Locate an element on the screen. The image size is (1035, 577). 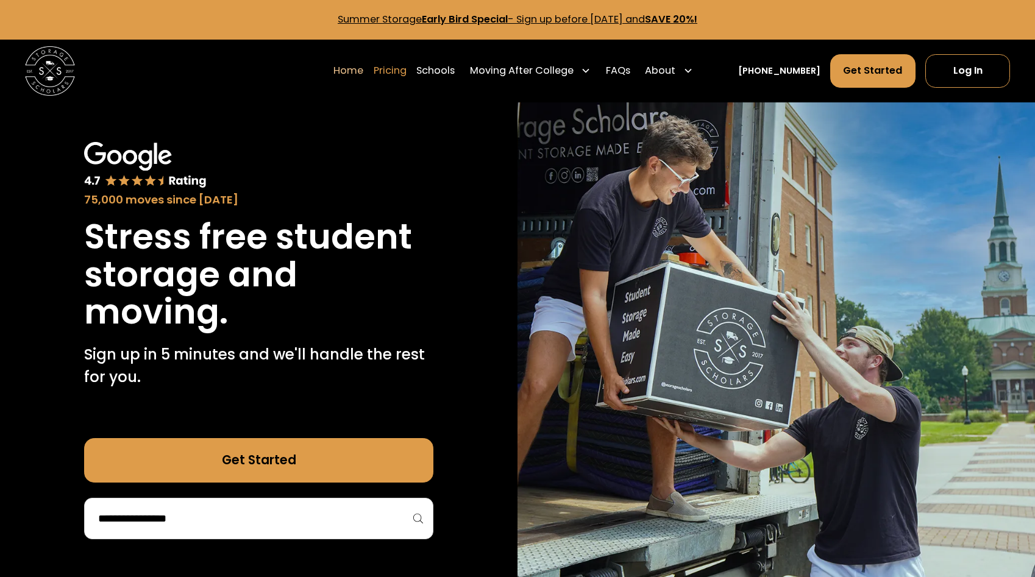
p: Sign up in 5 minutes and we'll handle the rest for you. is located at coordinates (258, 366).